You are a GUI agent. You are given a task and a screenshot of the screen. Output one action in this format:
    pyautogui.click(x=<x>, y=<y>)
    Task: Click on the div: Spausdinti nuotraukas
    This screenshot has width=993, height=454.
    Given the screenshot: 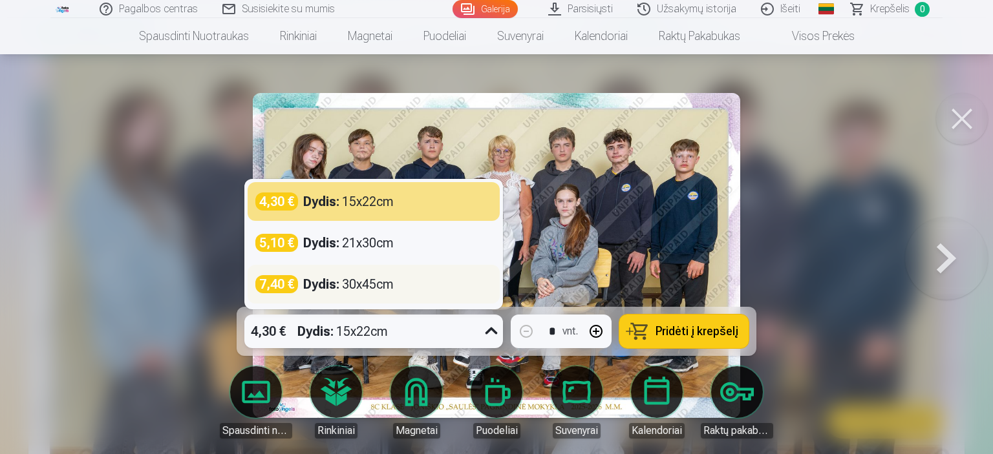 What is the action you would take?
    pyautogui.click(x=256, y=431)
    